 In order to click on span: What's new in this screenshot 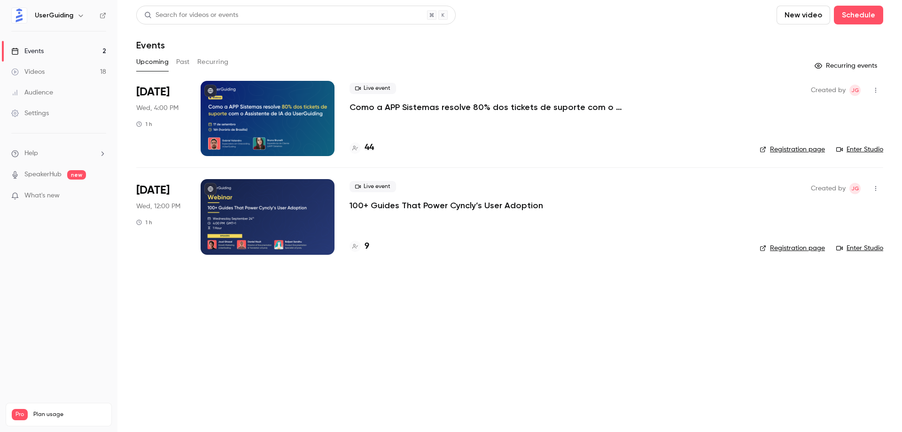, I will do `click(42, 195)`.